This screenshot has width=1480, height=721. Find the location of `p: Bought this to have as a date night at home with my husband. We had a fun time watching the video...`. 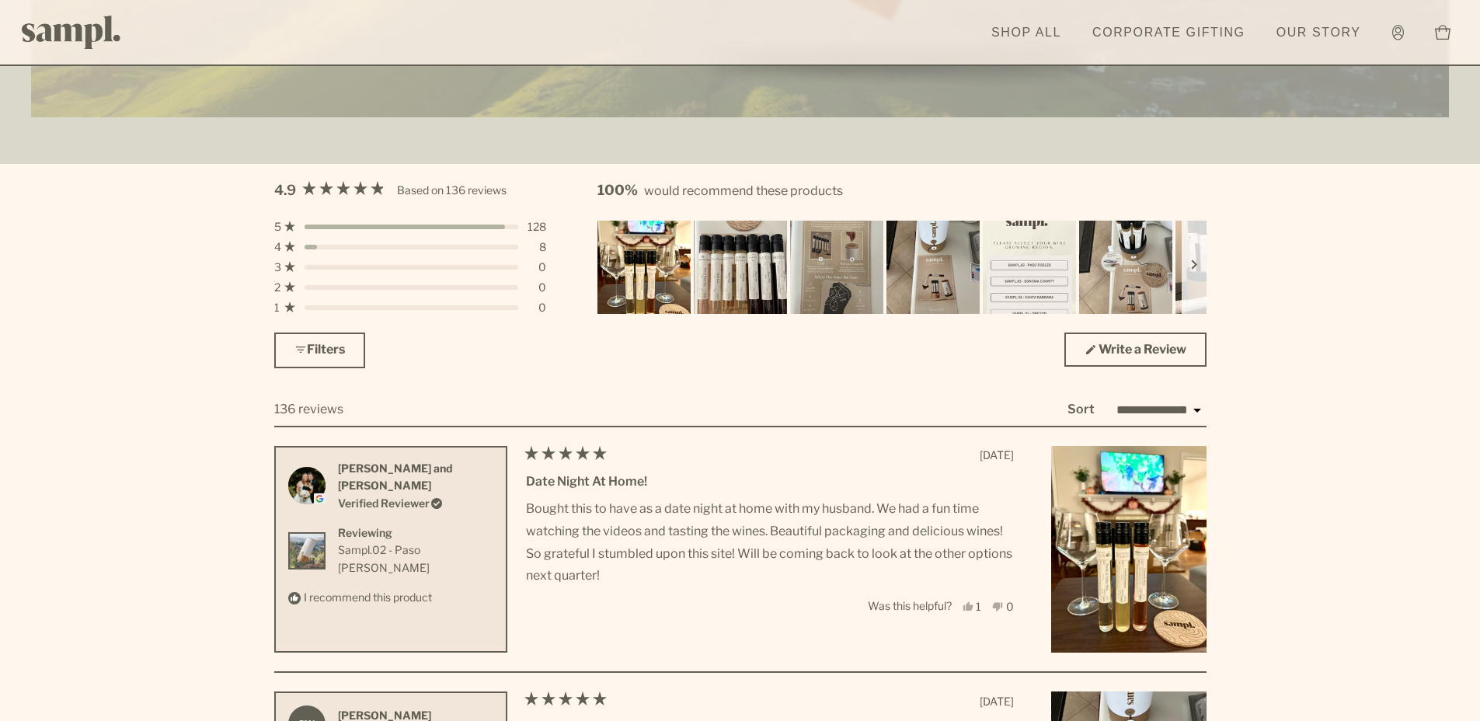

p: Bought this to have as a date night at home with my husband. We had a fun time watching the video... is located at coordinates (770, 542).